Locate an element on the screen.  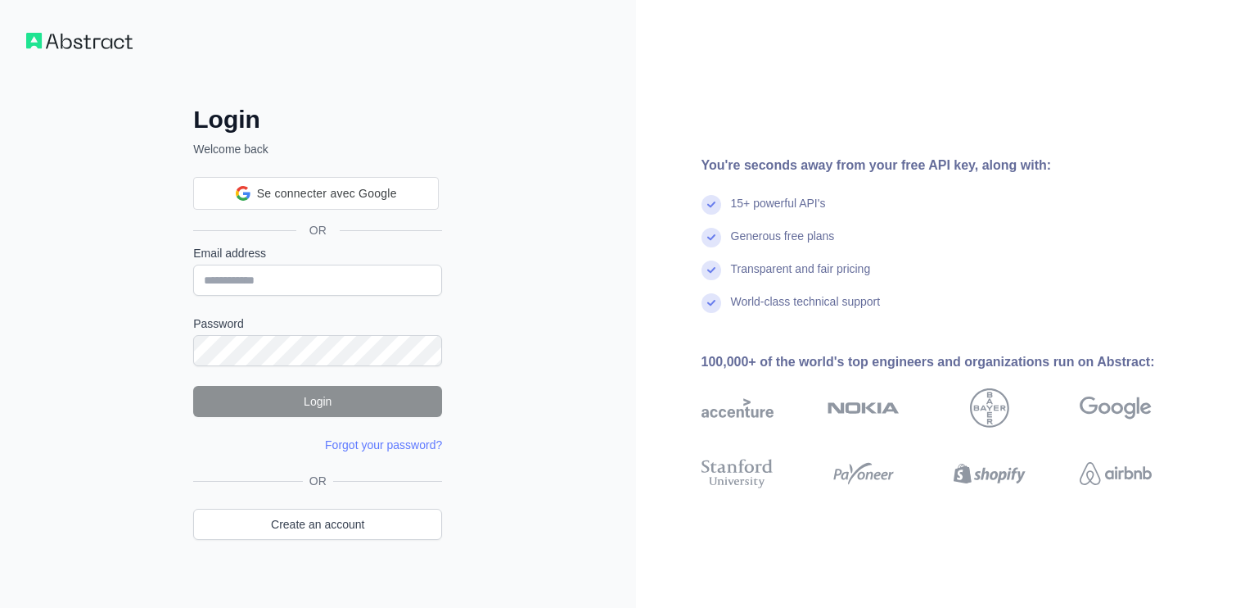
div: 15+ powerful API's is located at coordinates (779, 211).